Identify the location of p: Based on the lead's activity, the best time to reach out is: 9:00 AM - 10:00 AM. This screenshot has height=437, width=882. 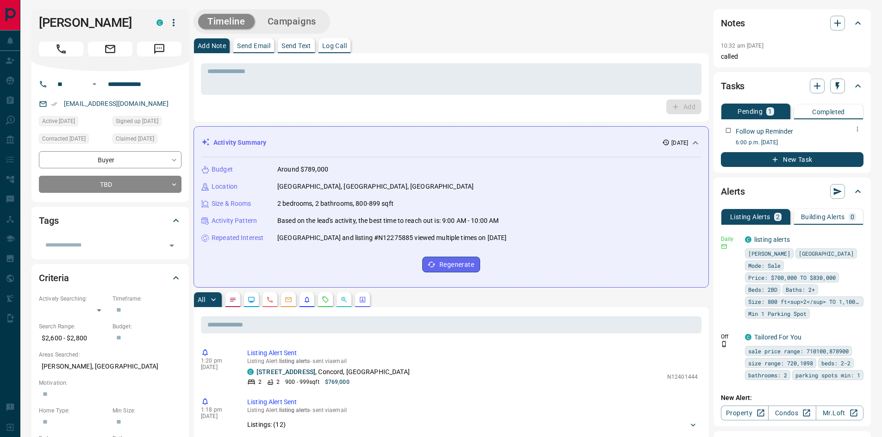
(388, 221).